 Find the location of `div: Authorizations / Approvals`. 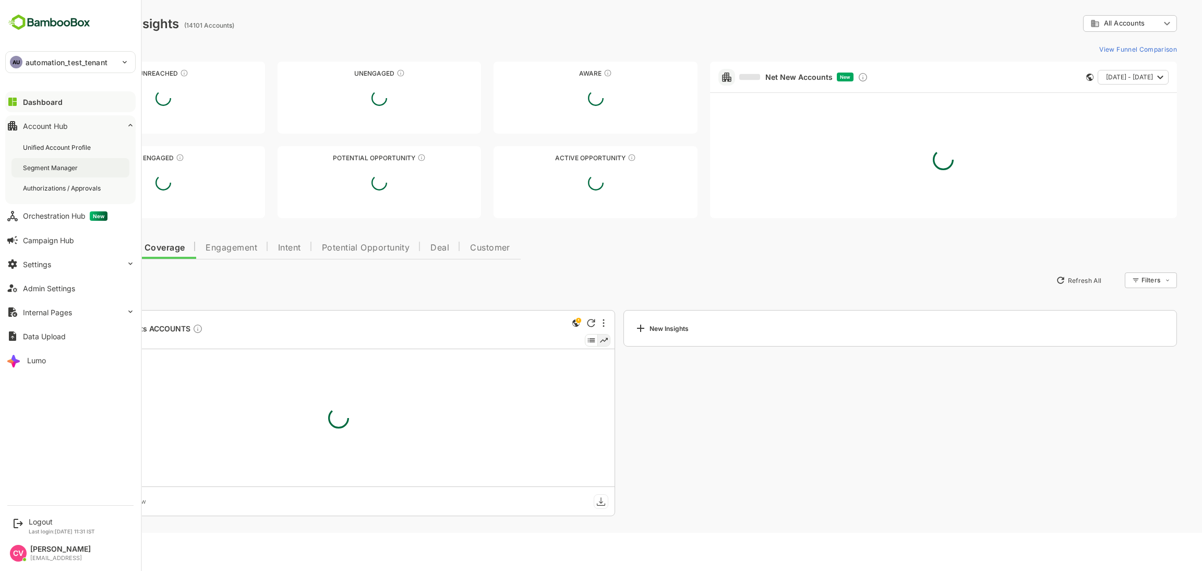

div: Authorizations / Approvals is located at coordinates (63, 188).